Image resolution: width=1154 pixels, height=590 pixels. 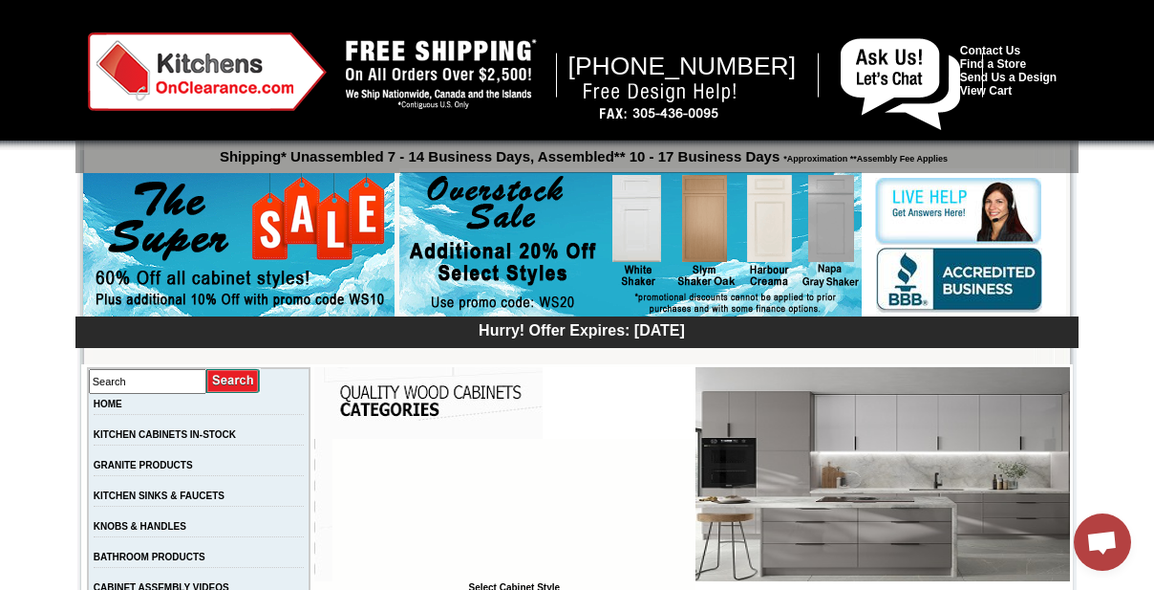 What do you see at coordinates (993, 64) in the screenshot?
I see `a: Find a Store` at bounding box center [993, 64].